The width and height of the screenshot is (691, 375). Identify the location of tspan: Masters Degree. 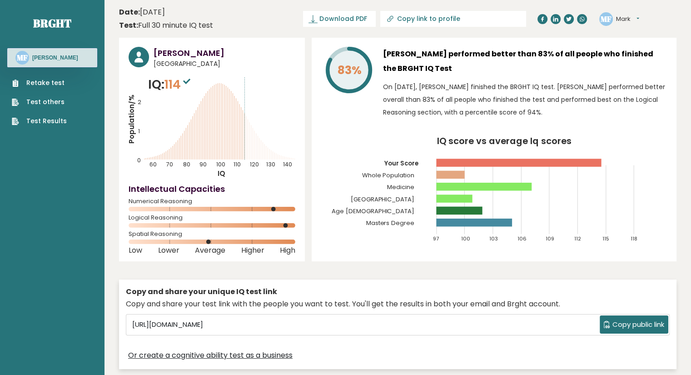
(390, 223).